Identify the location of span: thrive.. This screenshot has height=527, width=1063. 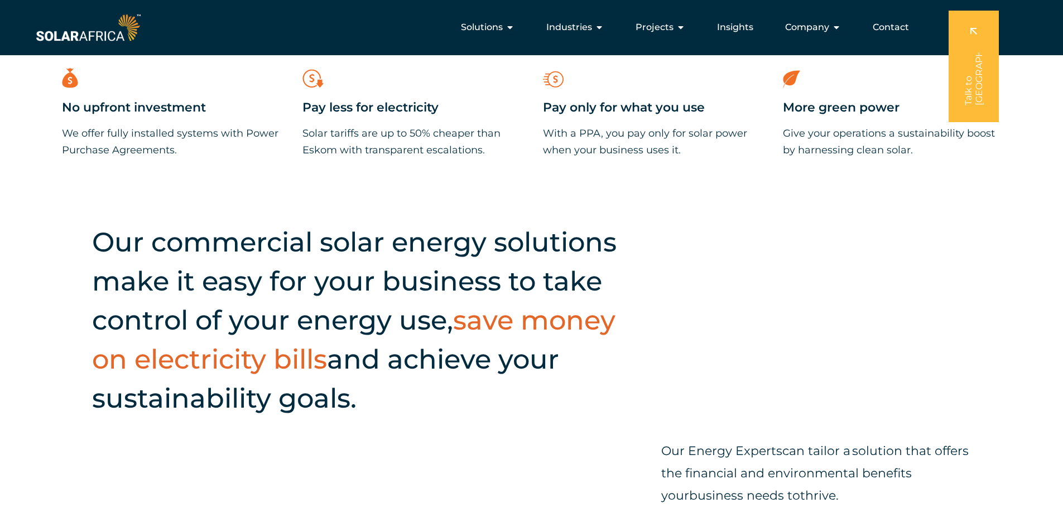
(819, 496).